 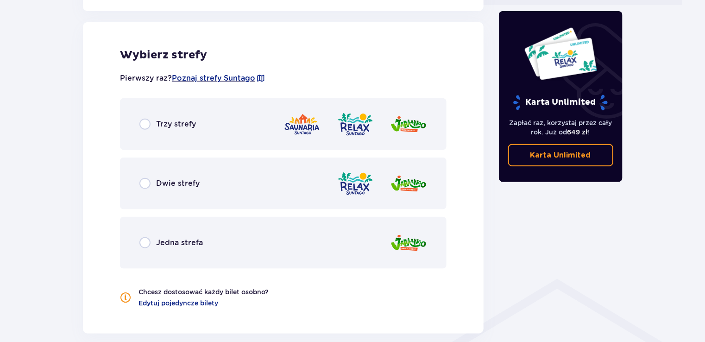 What do you see at coordinates (214, 78) in the screenshot?
I see `a: Poznaj strefy Suntago` at bounding box center [214, 78].